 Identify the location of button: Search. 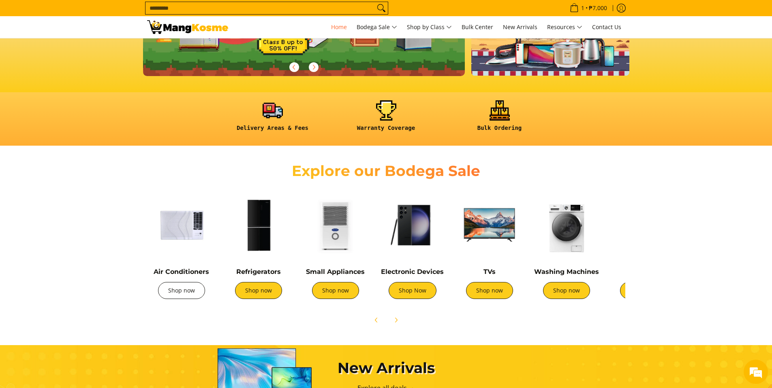
(381, 8).